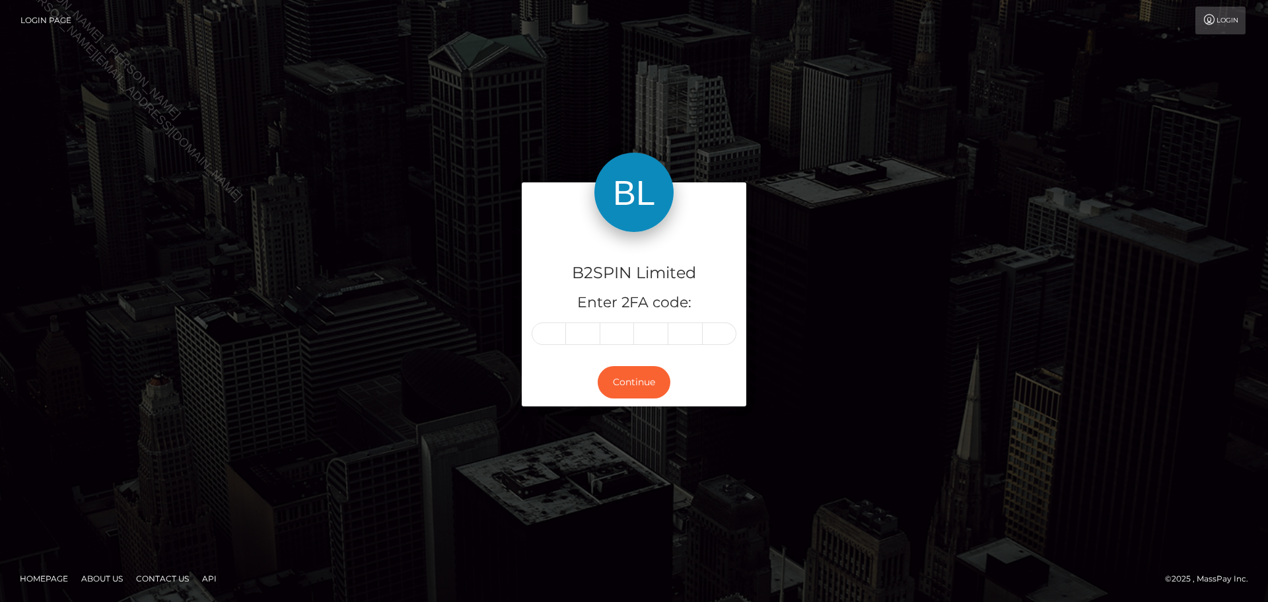  What do you see at coordinates (1220, 20) in the screenshot?
I see `a: Login` at bounding box center [1220, 20].